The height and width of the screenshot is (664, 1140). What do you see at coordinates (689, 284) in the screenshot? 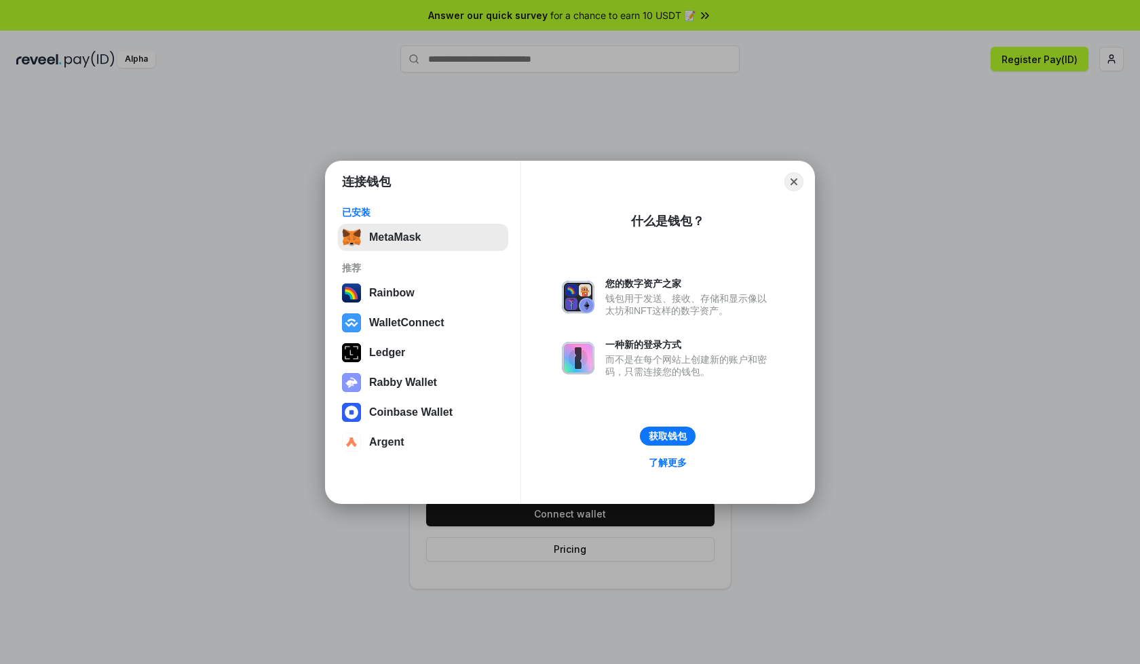
I see `div: 您的数字资产之家` at bounding box center [689, 284].